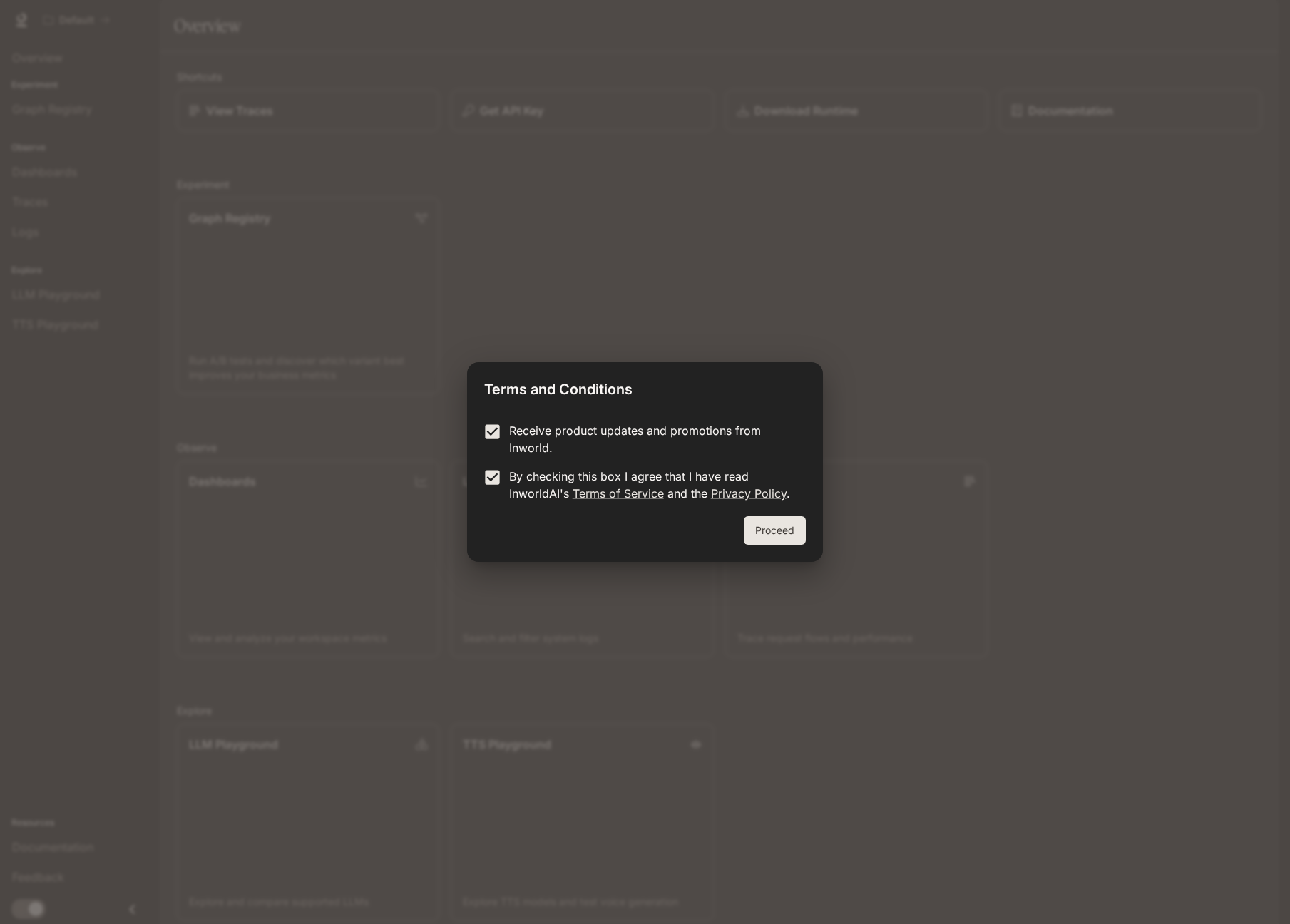 The width and height of the screenshot is (1290, 924). I want to click on h2: Terms and Conditions, so click(644, 387).